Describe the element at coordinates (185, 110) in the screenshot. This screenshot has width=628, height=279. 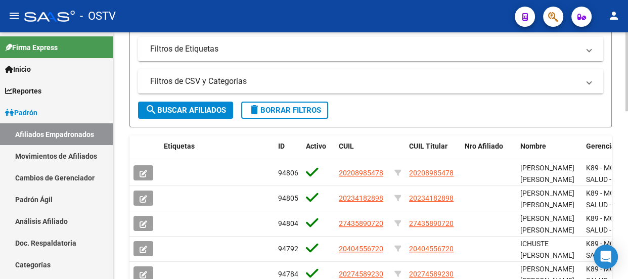
I see `span: Buscar Afiliados` at that location.